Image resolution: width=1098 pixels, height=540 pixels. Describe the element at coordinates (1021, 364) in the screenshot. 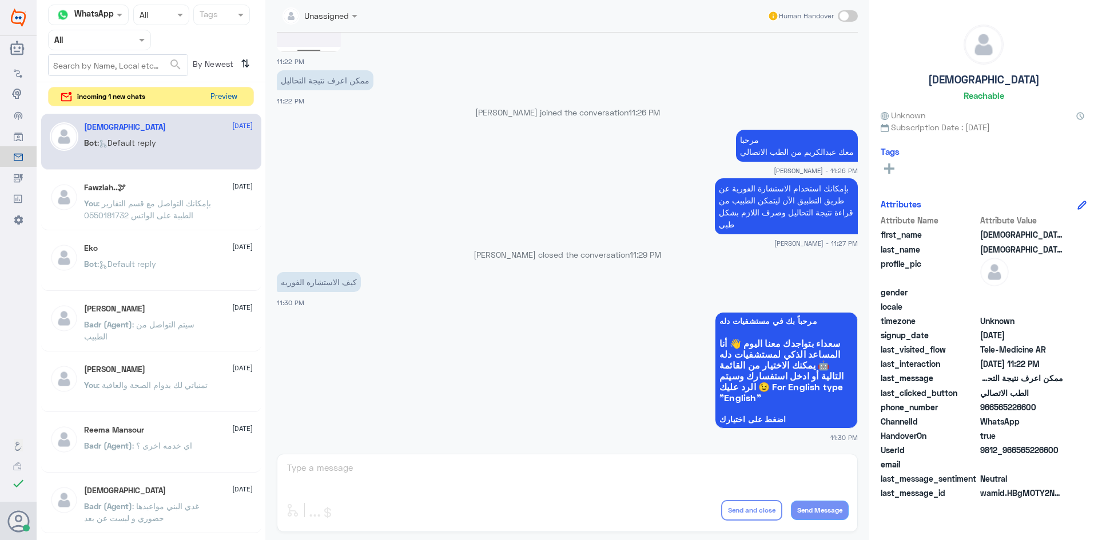

I see `span: 2025-08-30T20:22:38.357Z` at that location.